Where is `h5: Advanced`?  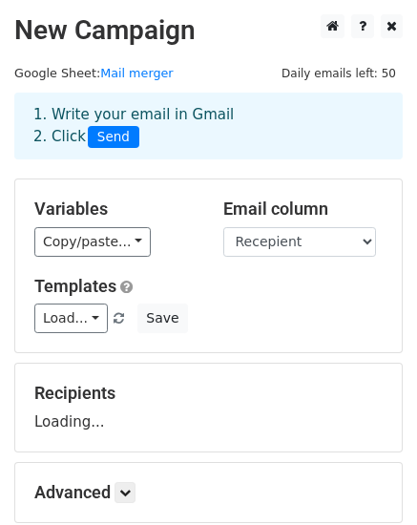
h5: Advanced is located at coordinates (208, 493).